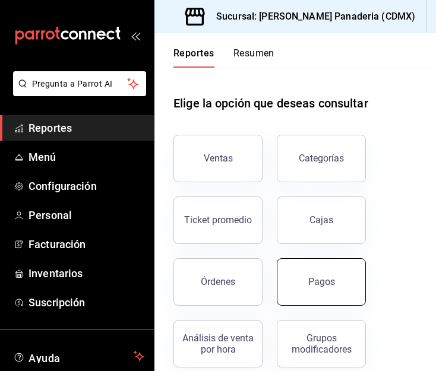  Describe the element at coordinates (86, 157) in the screenshot. I see `span: Menú` at that location.